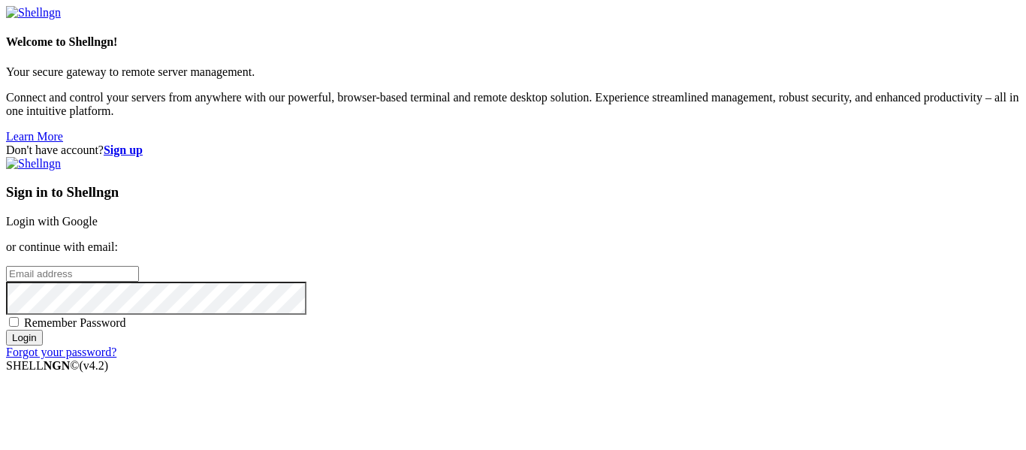  I want to click on span: SHELL ©, so click(57, 365).